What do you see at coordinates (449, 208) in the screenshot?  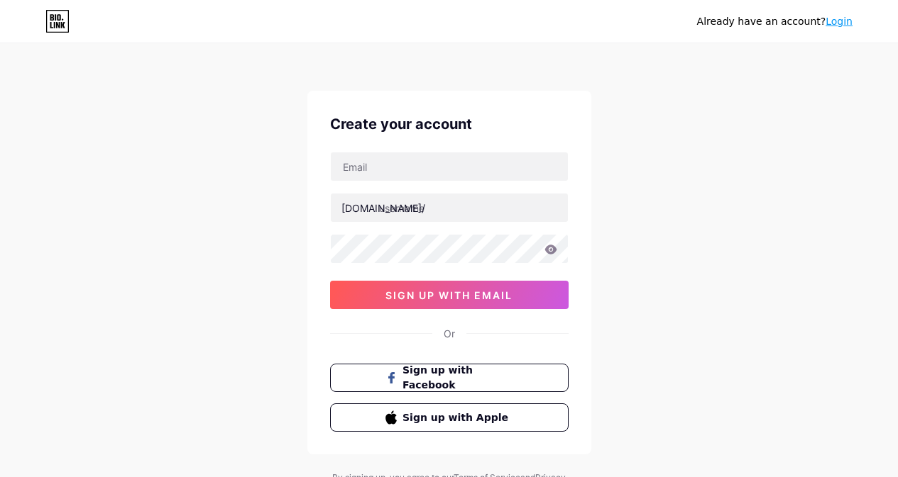 I see `input: username` at bounding box center [449, 208].